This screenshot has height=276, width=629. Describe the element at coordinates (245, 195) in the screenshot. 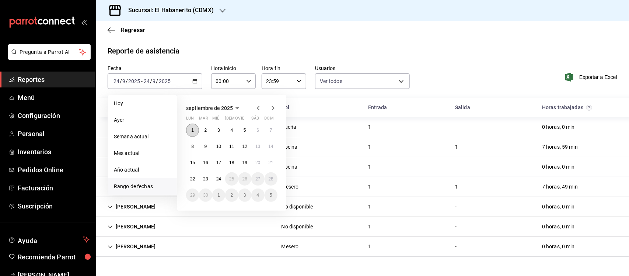

I see `button: 3 de octubre de 2025` at that location.